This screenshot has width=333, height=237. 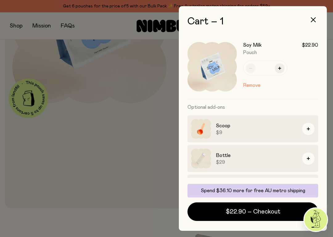 What do you see at coordinates (257, 155) in the screenshot?
I see `h3: Bottle` at bounding box center [257, 155].